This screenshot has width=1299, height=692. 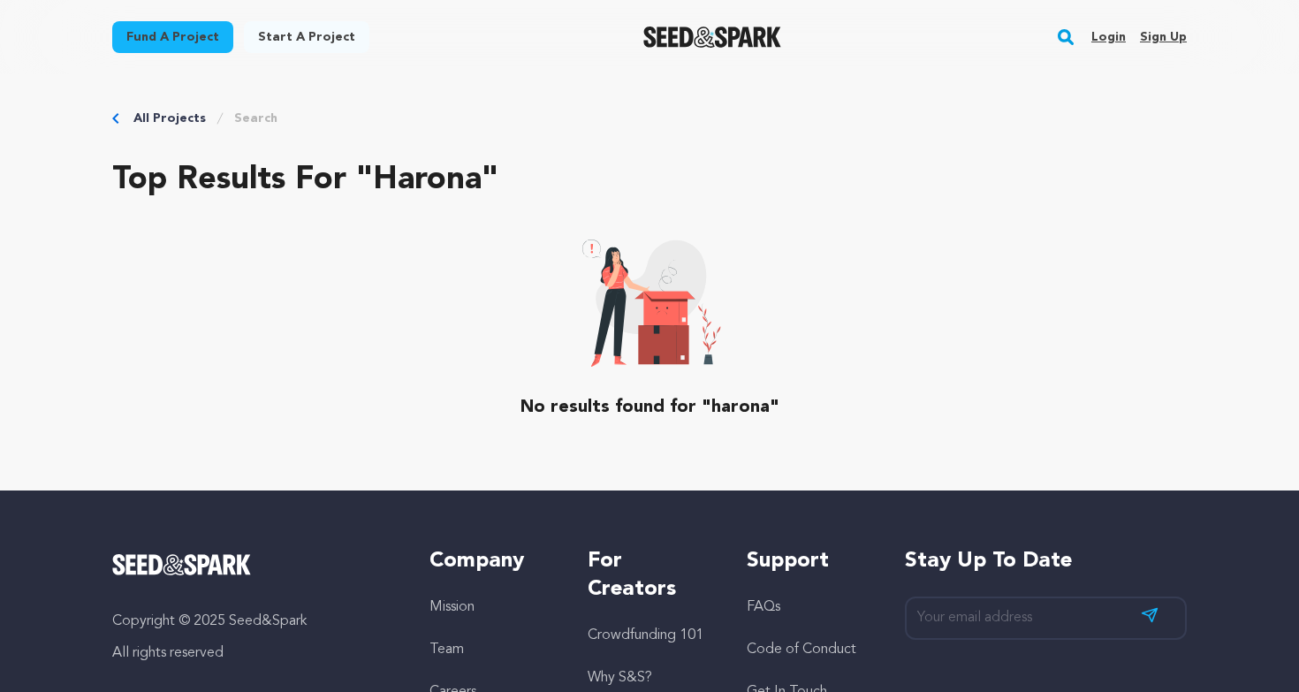 What do you see at coordinates (253, 621) in the screenshot?
I see `p: Copyright © 2025 Seed&Spark` at bounding box center [253, 621].